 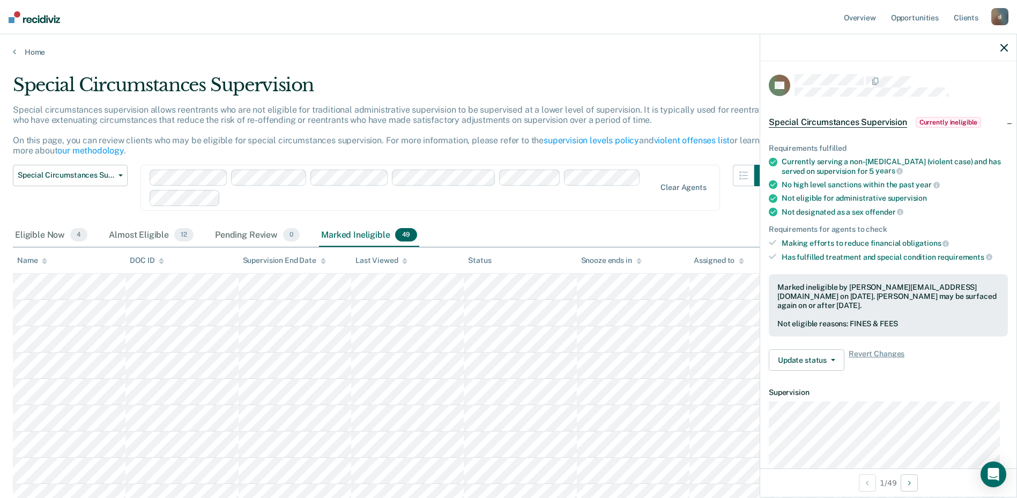 What do you see at coordinates (965, 257) in the screenshot?
I see `span: requirements` at bounding box center [965, 257].